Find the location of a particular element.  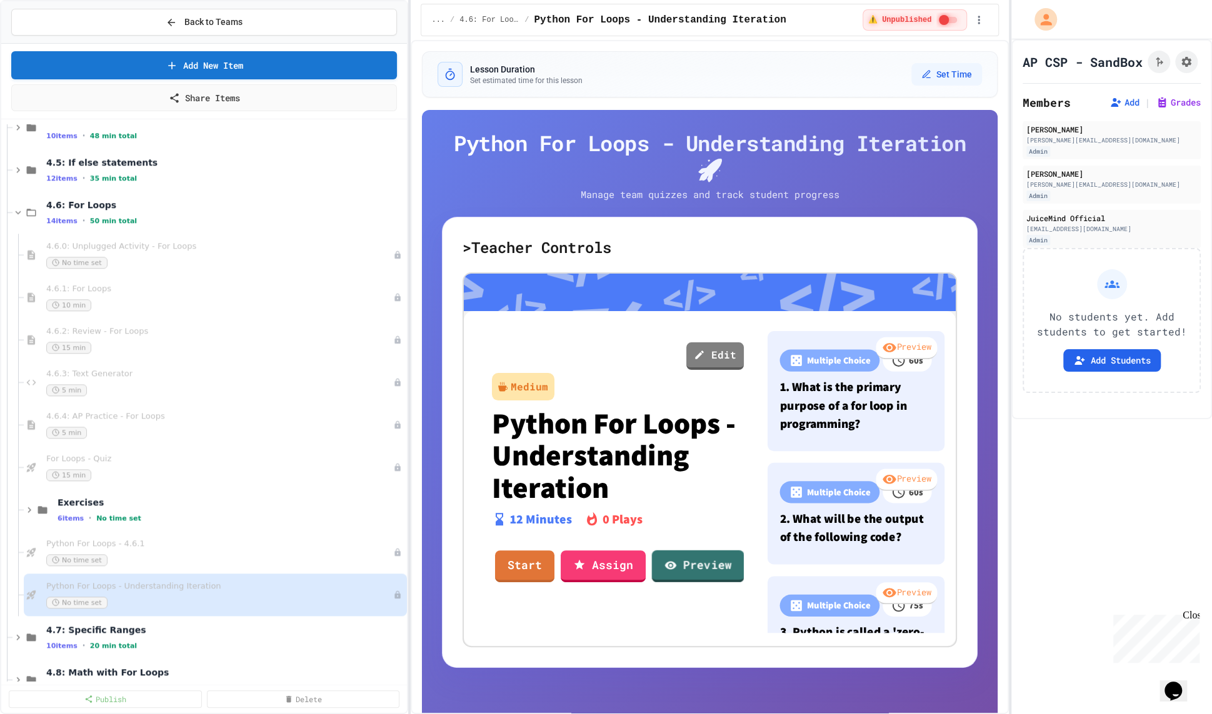

span: 14 items is located at coordinates (62, 221).